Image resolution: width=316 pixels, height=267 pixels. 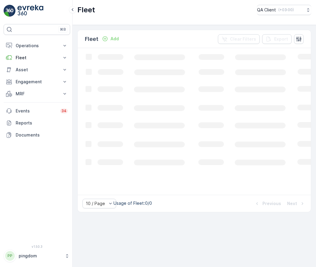 I want to click on p: Engagement, so click(x=37, y=82).